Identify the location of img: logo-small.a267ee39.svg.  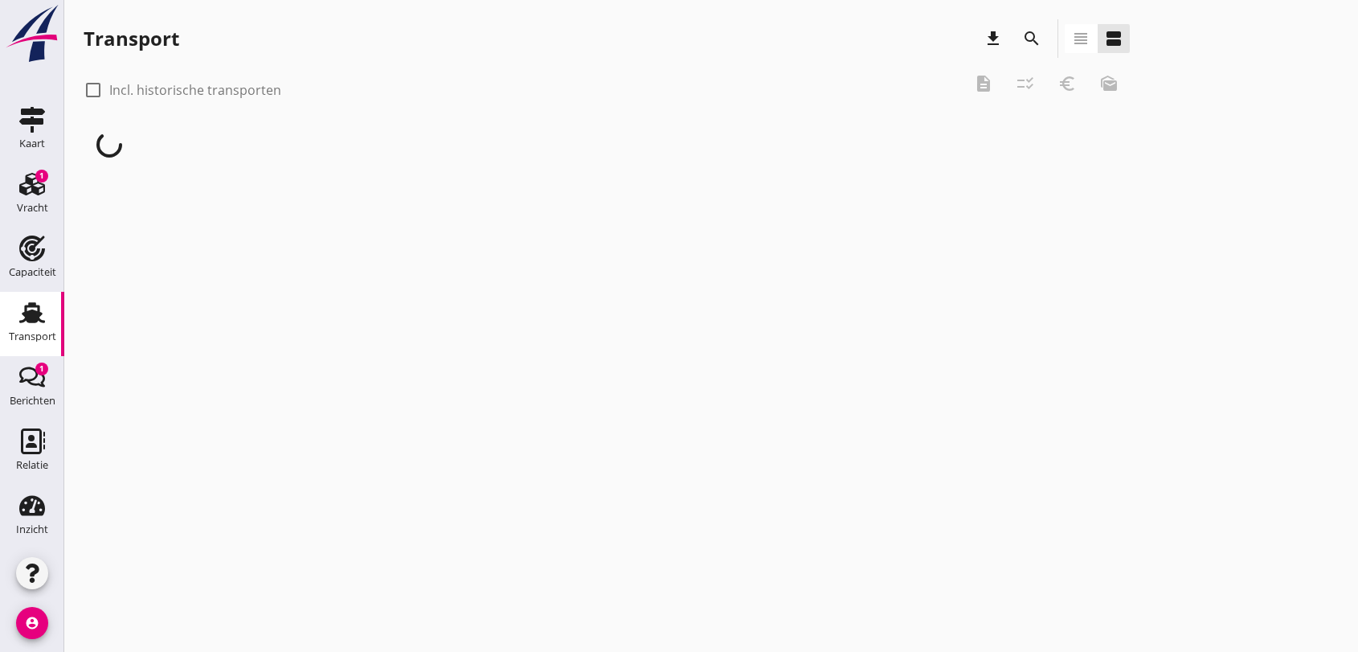
(32, 34).